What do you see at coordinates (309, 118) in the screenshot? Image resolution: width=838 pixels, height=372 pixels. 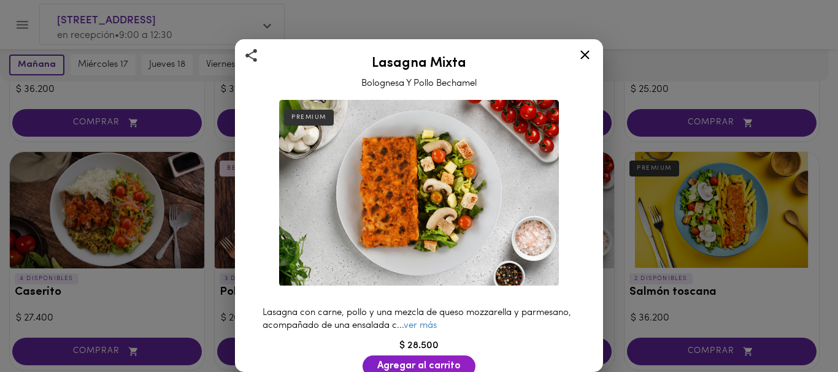 I see `div: PREMIUM` at bounding box center [309, 118].